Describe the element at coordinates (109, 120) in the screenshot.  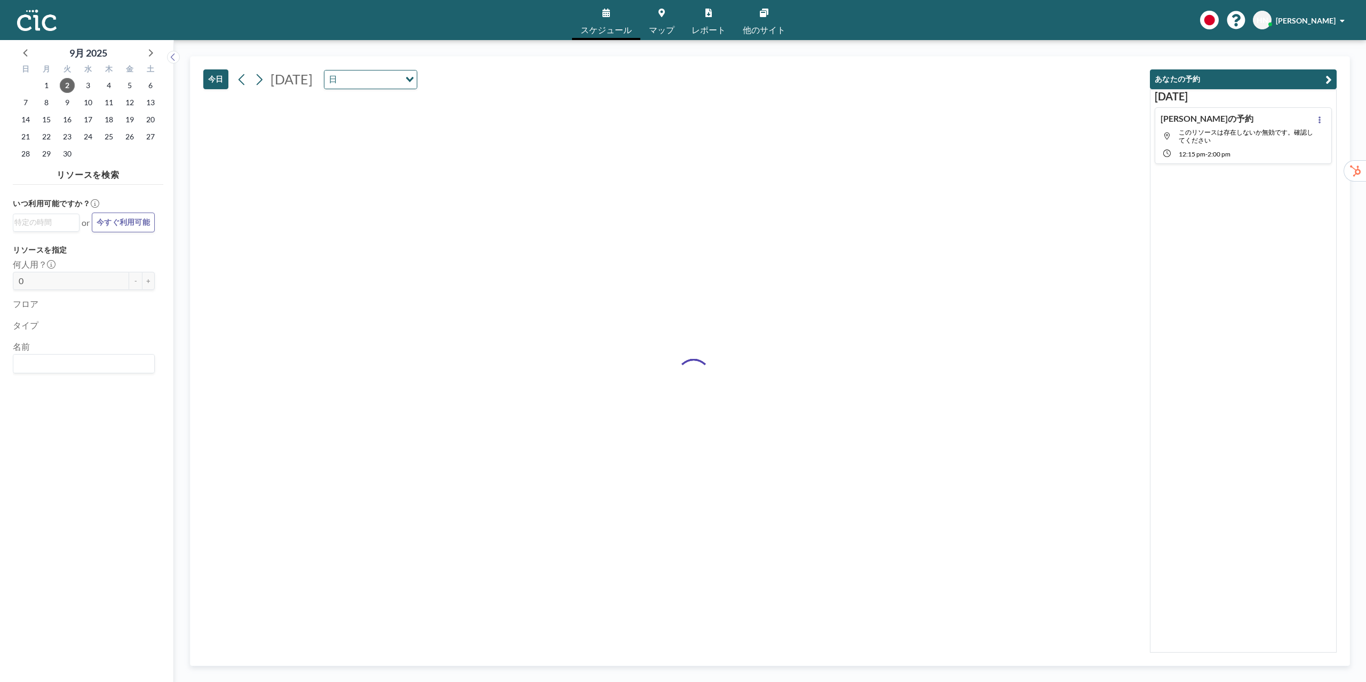
I see `span: 2025年9月18日木曜日` at that location.